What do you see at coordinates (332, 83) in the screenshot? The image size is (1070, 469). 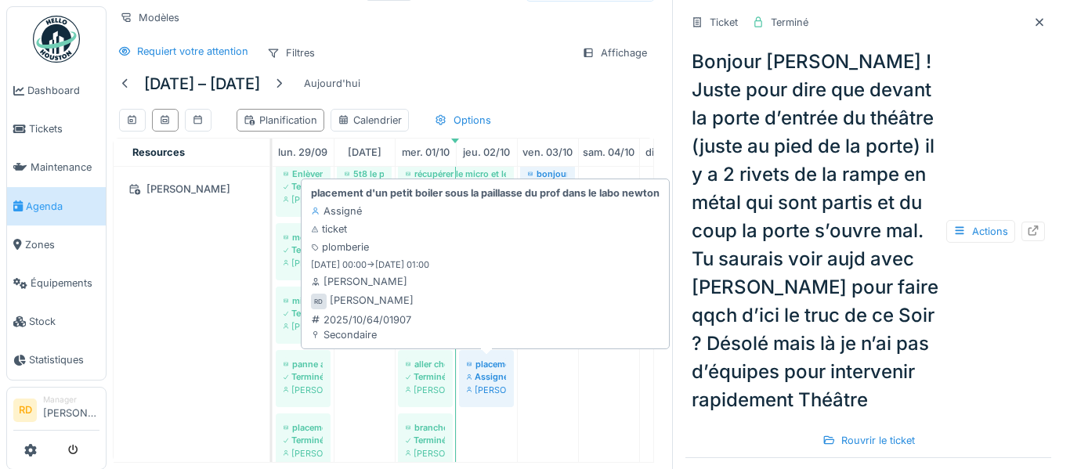 I see `div: Aujourd'hui` at bounding box center [332, 83].